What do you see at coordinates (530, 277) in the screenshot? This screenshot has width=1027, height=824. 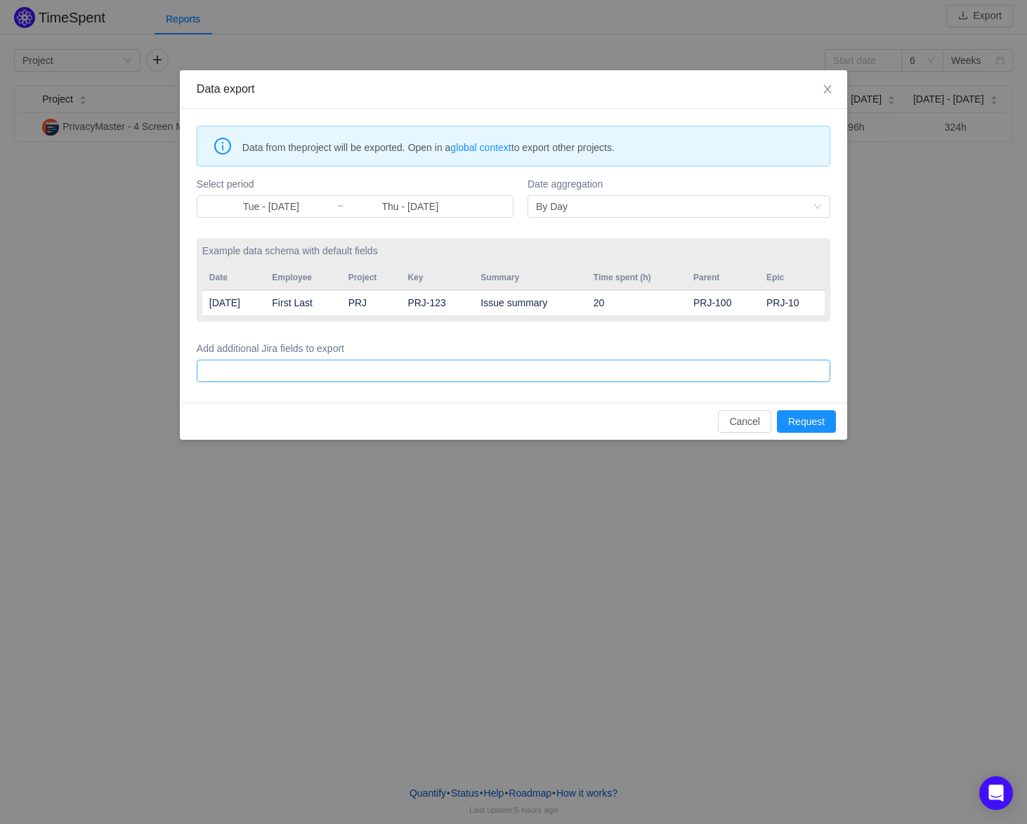 I see `th: Summary` at bounding box center [530, 277].